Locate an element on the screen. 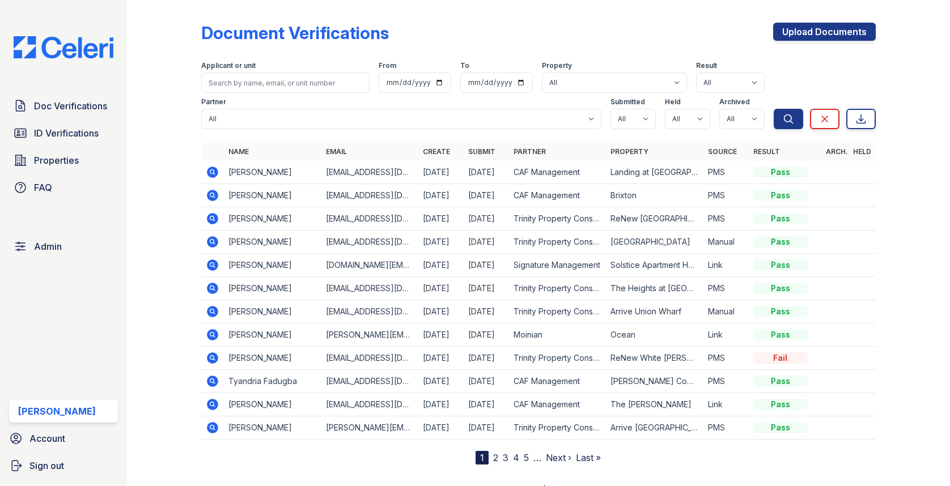 The height and width of the screenshot is (486, 950). td: Brixton is located at coordinates (654, 196).